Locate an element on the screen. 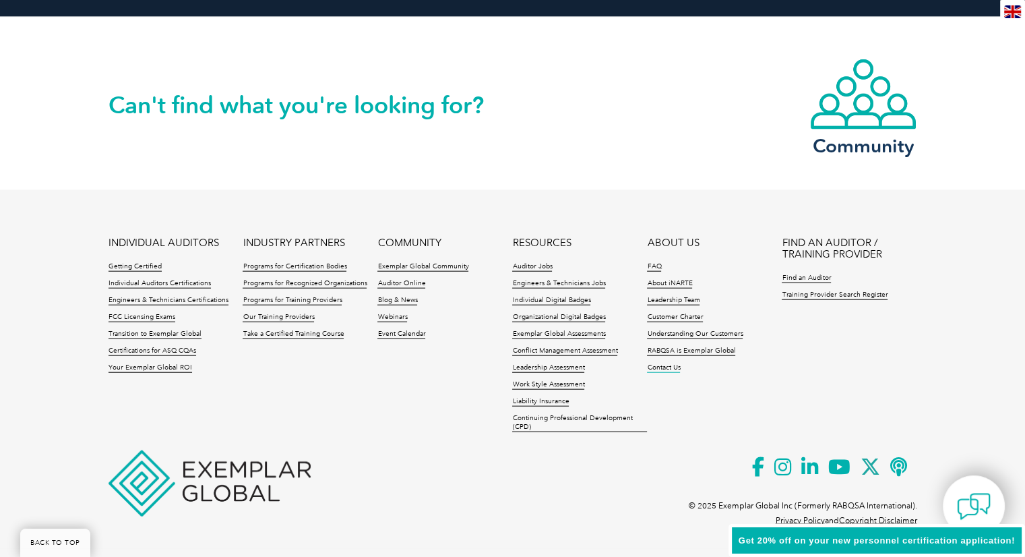 The width and height of the screenshot is (1025, 557). a: Our Training Providers is located at coordinates (278, 317).